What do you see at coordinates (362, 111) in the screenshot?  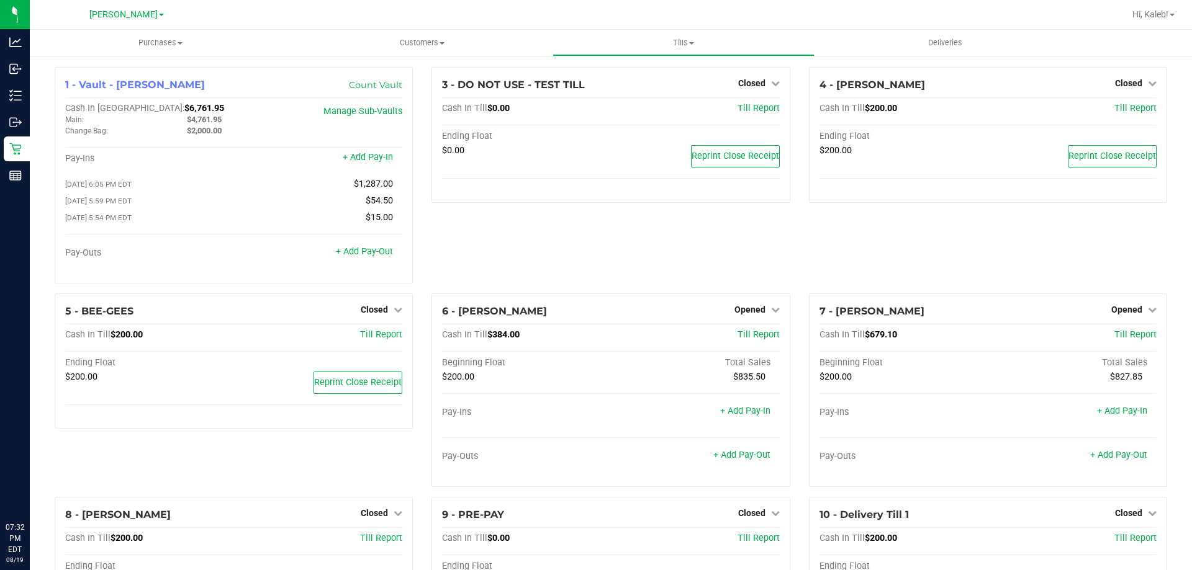 I see `a: Manage Sub-Vaults` at bounding box center [362, 111].